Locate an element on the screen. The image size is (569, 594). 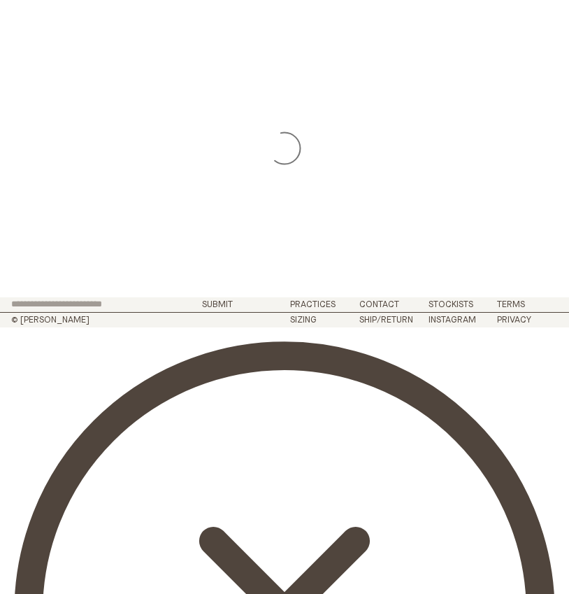
a: Terms is located at coordinates (511, 304).